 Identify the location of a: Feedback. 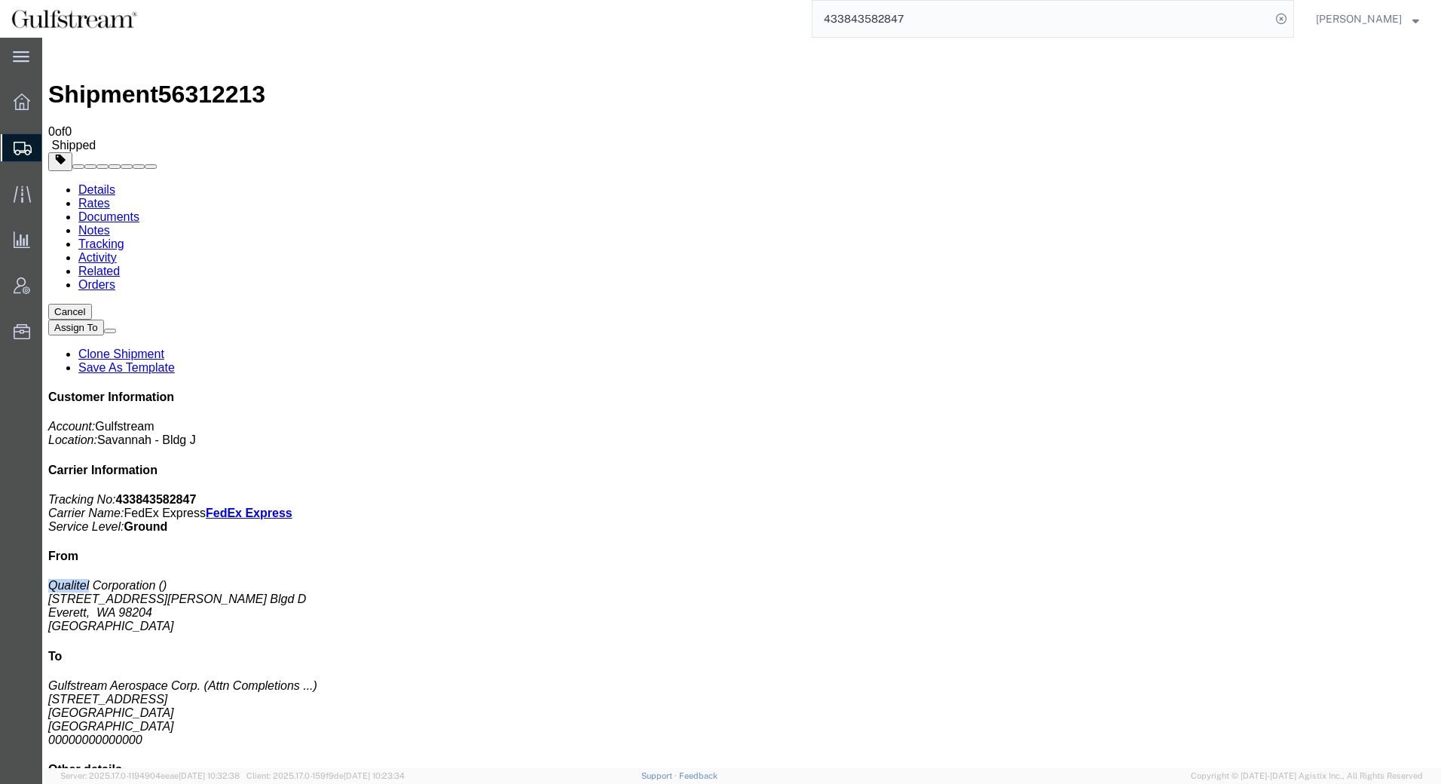
(698, 776).